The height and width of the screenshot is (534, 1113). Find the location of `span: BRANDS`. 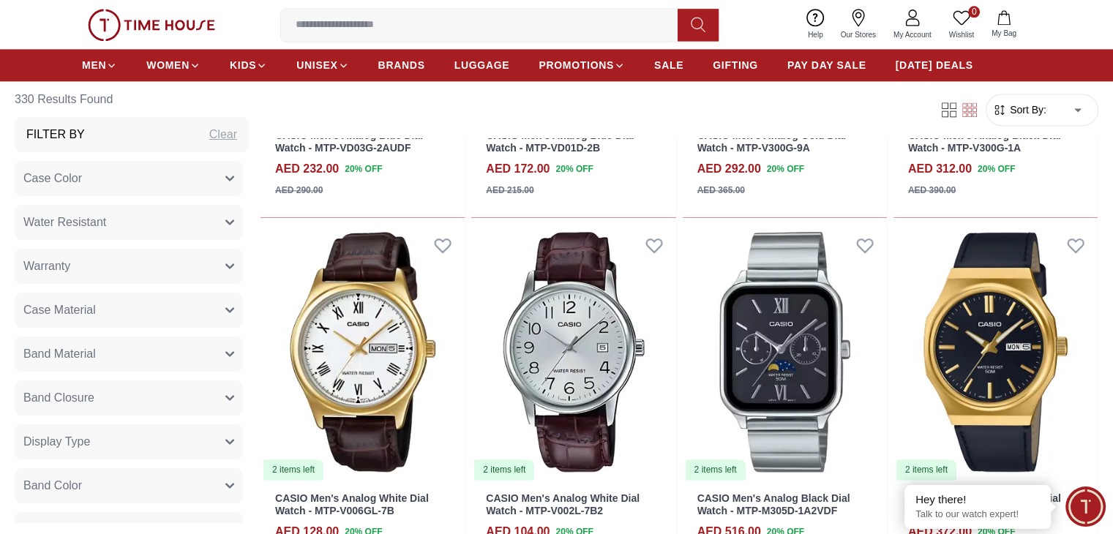

span: BRANDS is located at coordinates (402, 65).